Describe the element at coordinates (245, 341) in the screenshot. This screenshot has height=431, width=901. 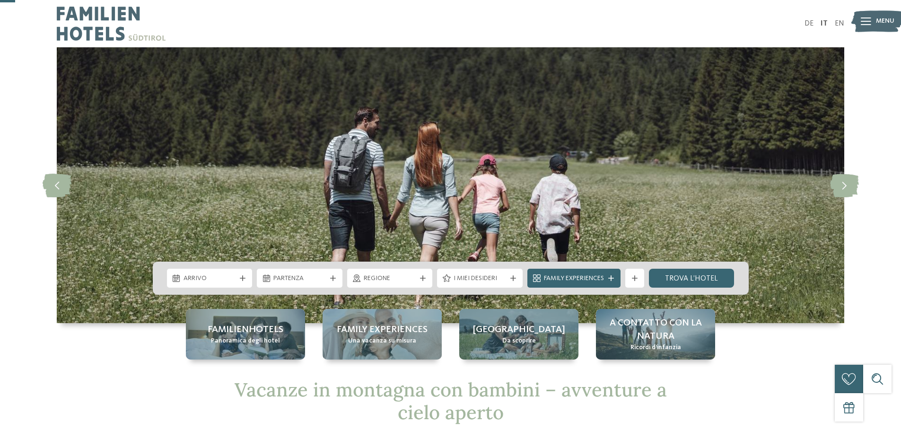
I see `span: Panoramica degli hotel` at that location.